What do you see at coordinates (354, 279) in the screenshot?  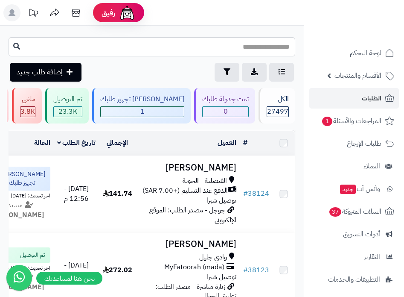 I see `a: التطبيقات والخدمات` at bounding box center [354, 279].